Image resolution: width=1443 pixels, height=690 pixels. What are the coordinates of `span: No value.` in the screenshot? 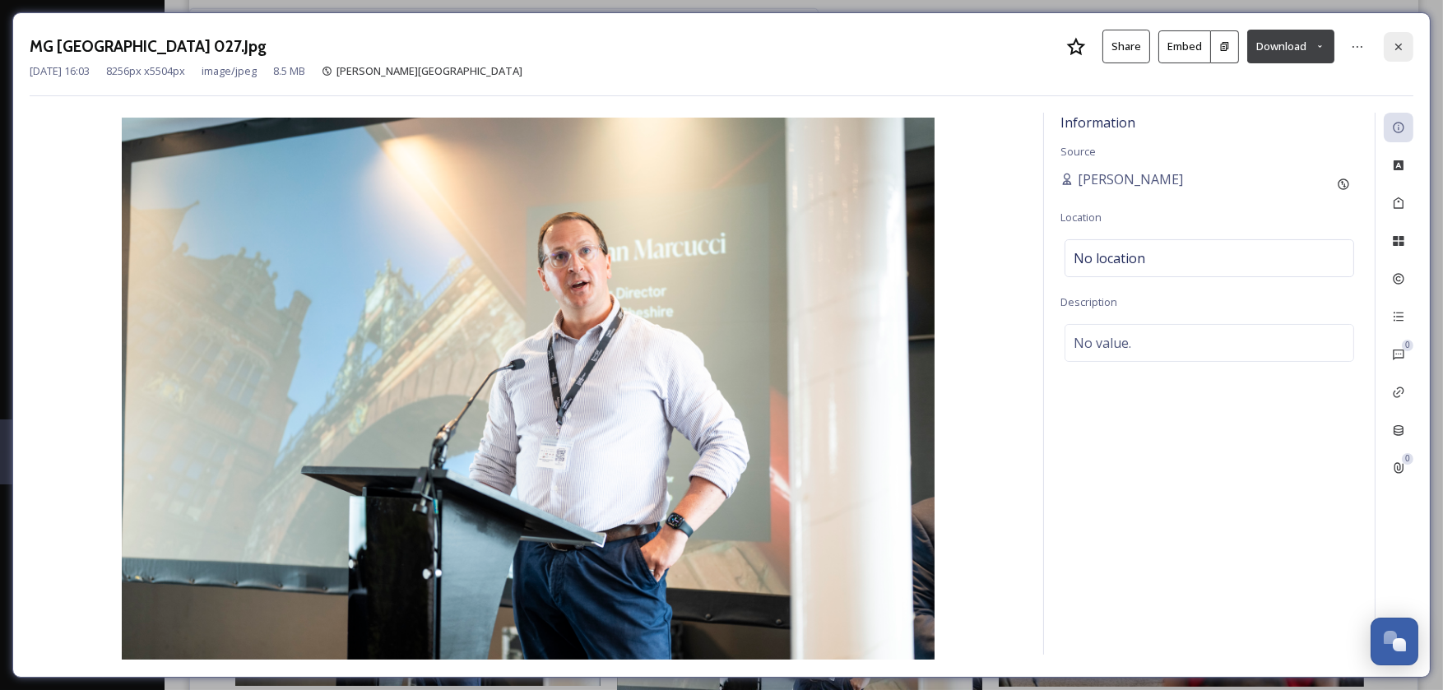 It's located at (1103, 343).